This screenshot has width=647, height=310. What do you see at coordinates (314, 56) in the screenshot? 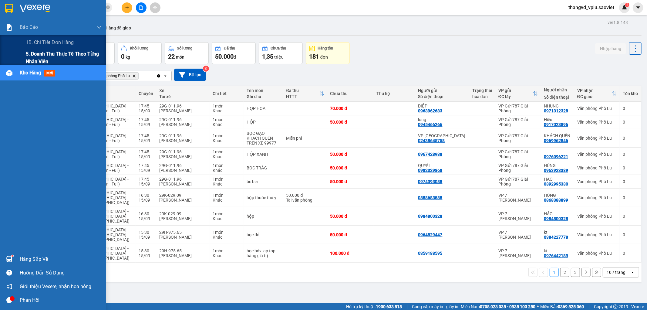
I see `span: 181` at bounding box center [314, 56].